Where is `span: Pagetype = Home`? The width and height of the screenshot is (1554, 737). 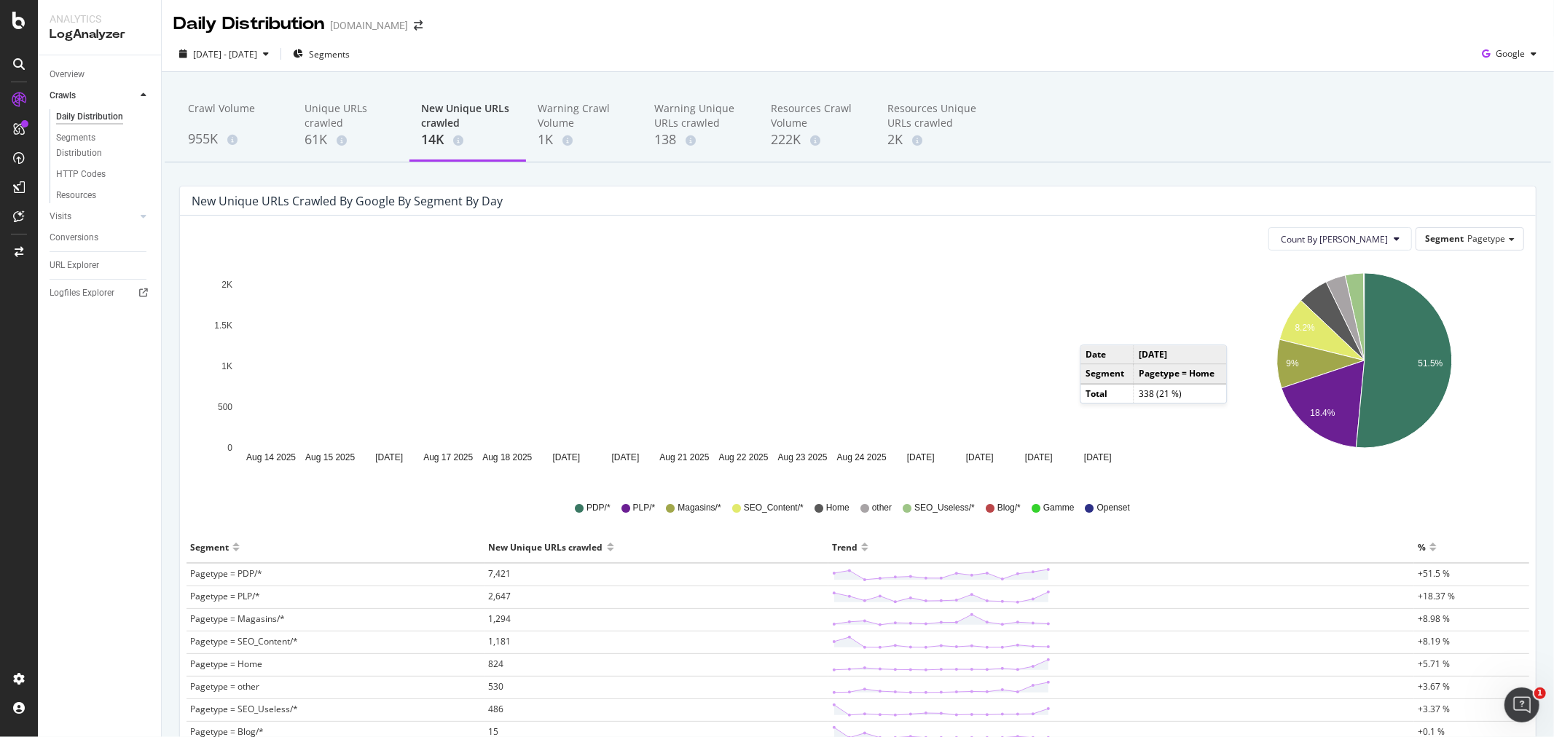 span: Pagetype = Home is located at coordinates (226, 664).